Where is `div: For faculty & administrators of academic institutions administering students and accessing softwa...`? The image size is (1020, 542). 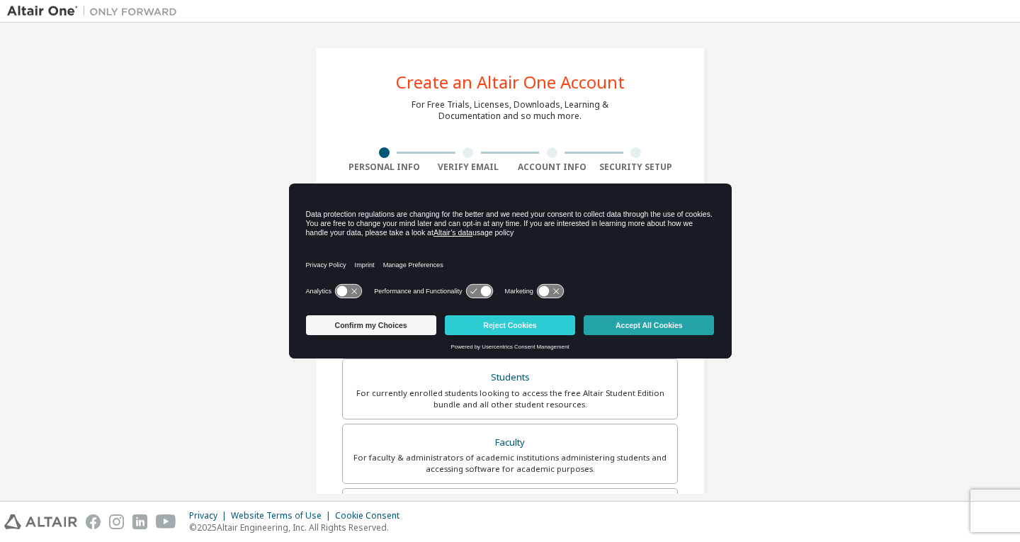 div: For faculty & administrators of academic institutions administering students and accessing softwa... is located at coordinates (510, 463).